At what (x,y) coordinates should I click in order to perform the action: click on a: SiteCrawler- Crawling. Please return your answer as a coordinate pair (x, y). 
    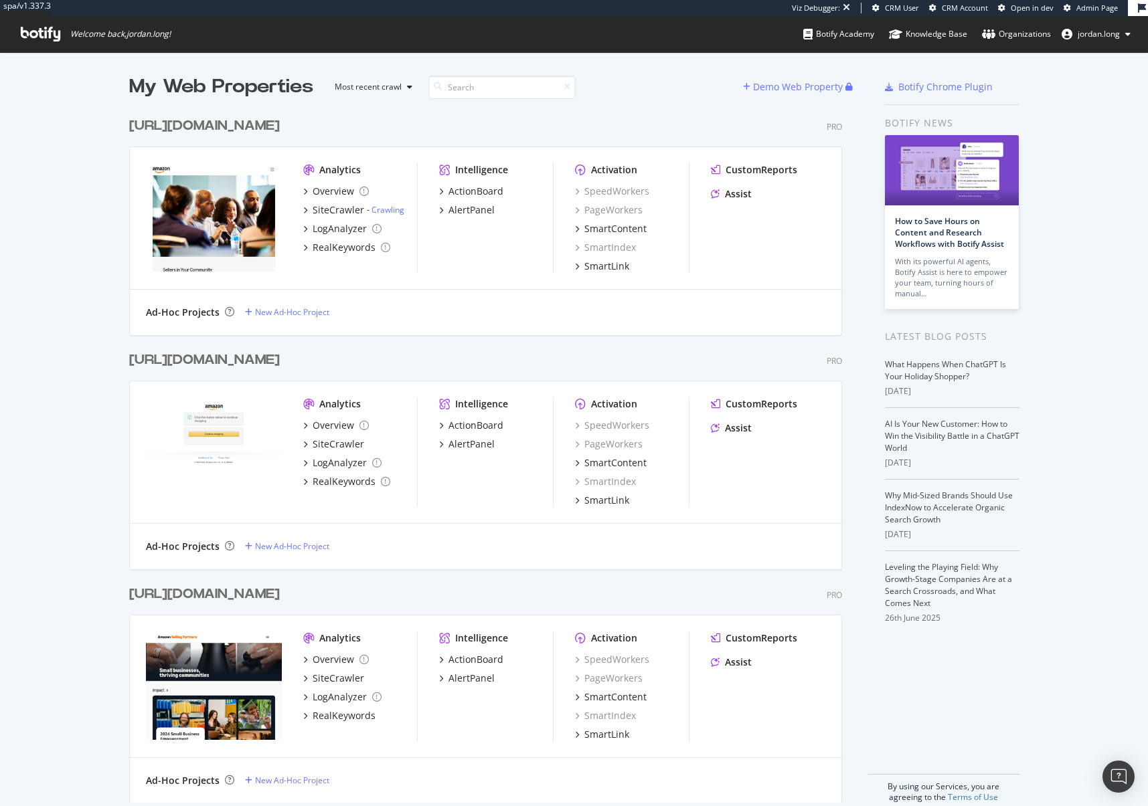
    Looking at the image, I should click on (353, 210).